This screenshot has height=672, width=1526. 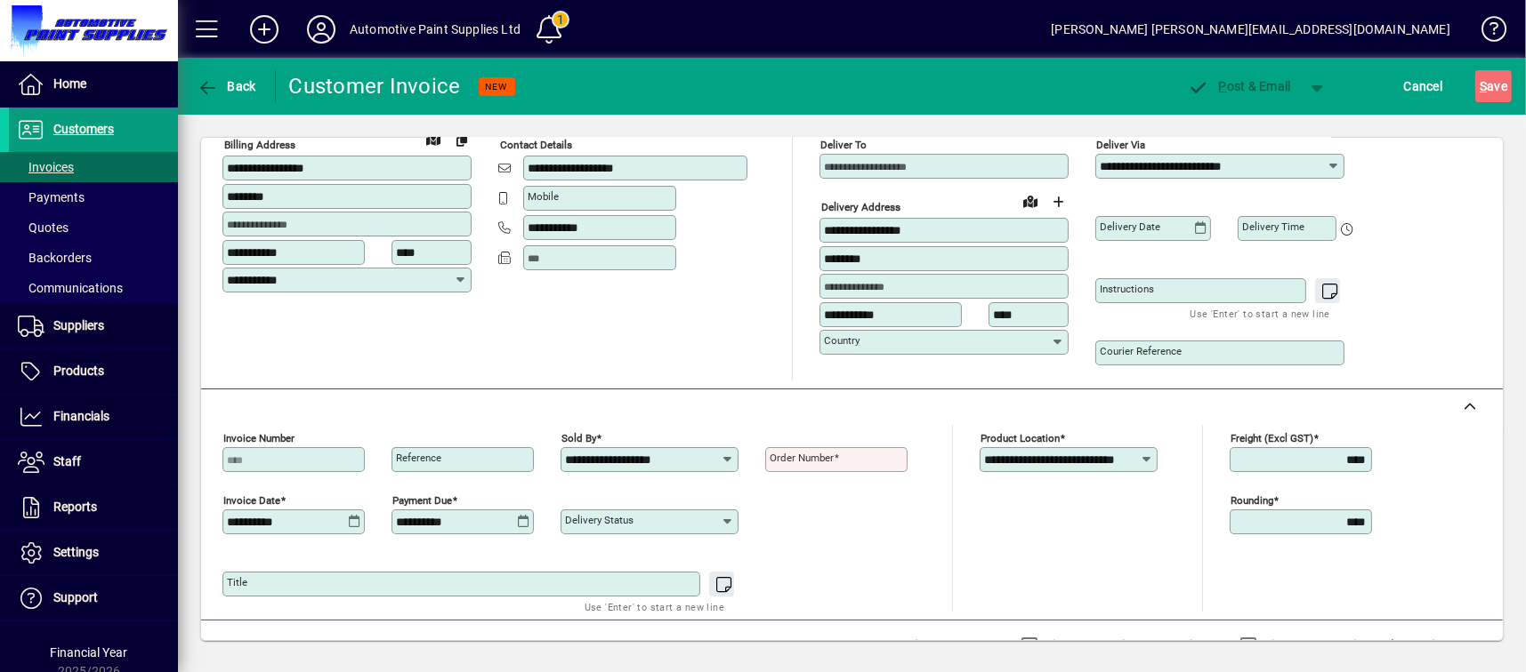 What do you see at coordinates (69, 84) in the screenshot?
I see `span: Home` at bounding box center [69, 84].